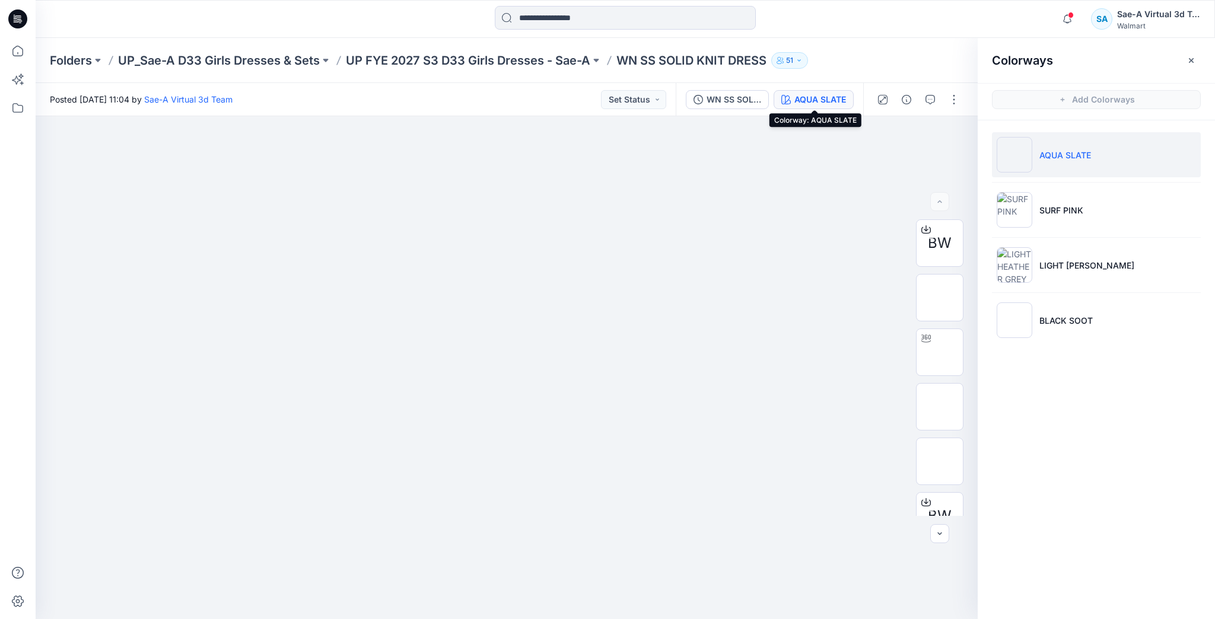  Describe the element at coordinates (906, 100) in the screenshot. I see `button: Details` at that location.